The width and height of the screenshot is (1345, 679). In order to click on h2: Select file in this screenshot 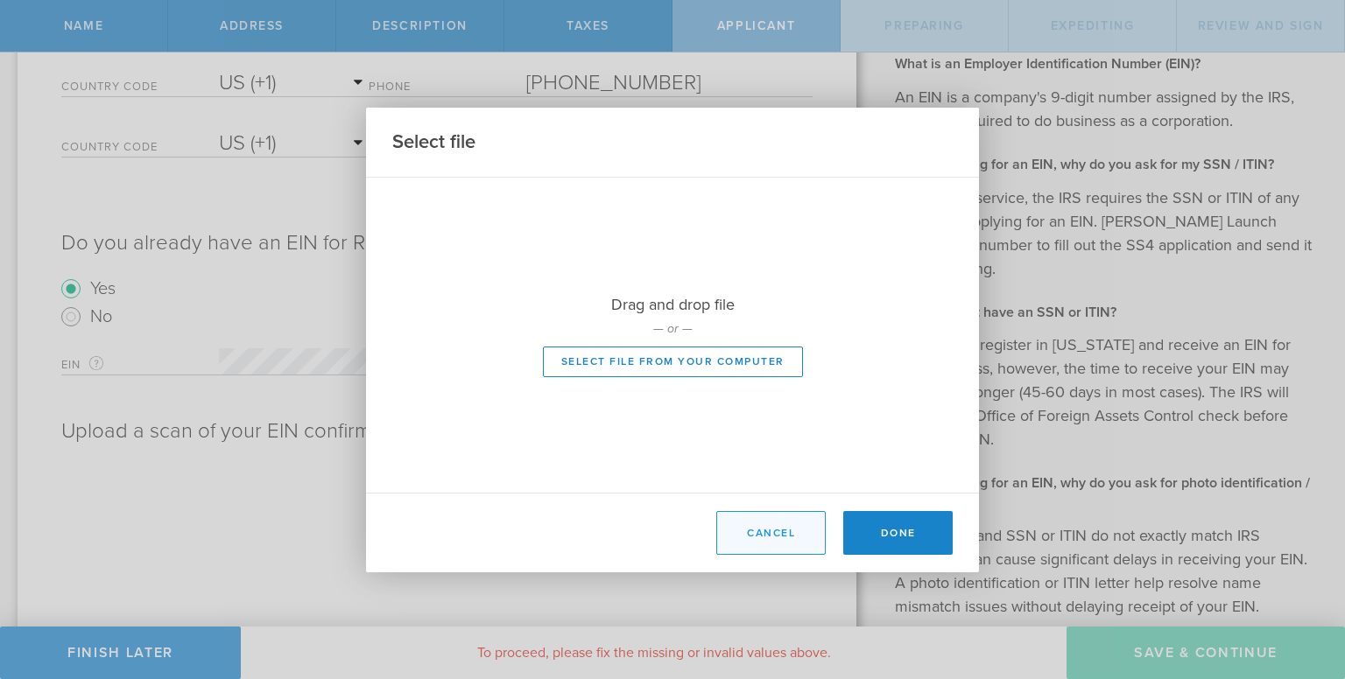, I will do `click(433, 142)`.